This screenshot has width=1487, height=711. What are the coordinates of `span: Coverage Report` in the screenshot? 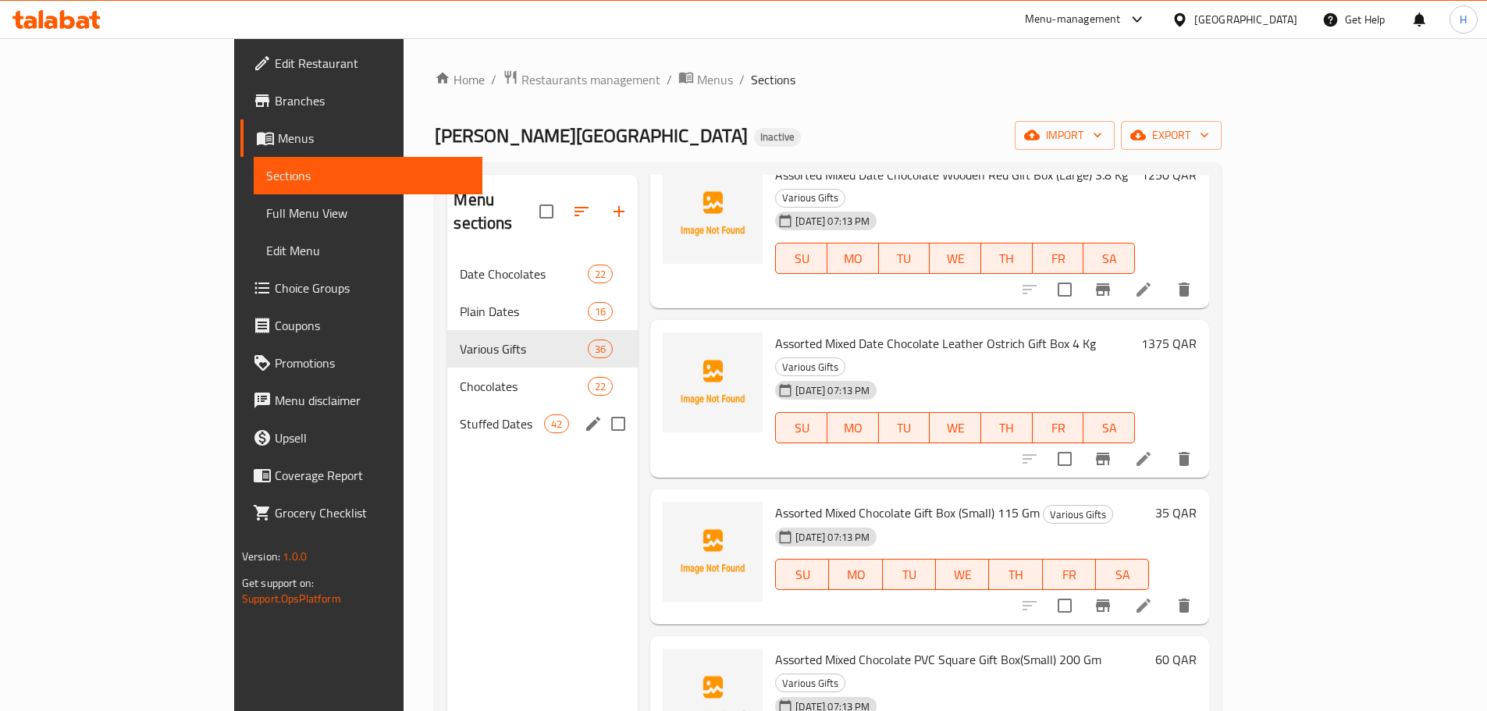 It's located at (372, 475).